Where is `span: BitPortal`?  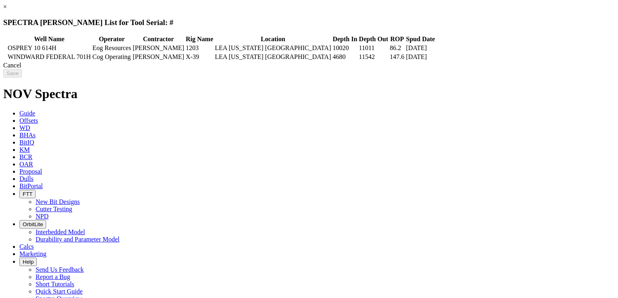
span: BitPortal is located at coordinates (31, 186).